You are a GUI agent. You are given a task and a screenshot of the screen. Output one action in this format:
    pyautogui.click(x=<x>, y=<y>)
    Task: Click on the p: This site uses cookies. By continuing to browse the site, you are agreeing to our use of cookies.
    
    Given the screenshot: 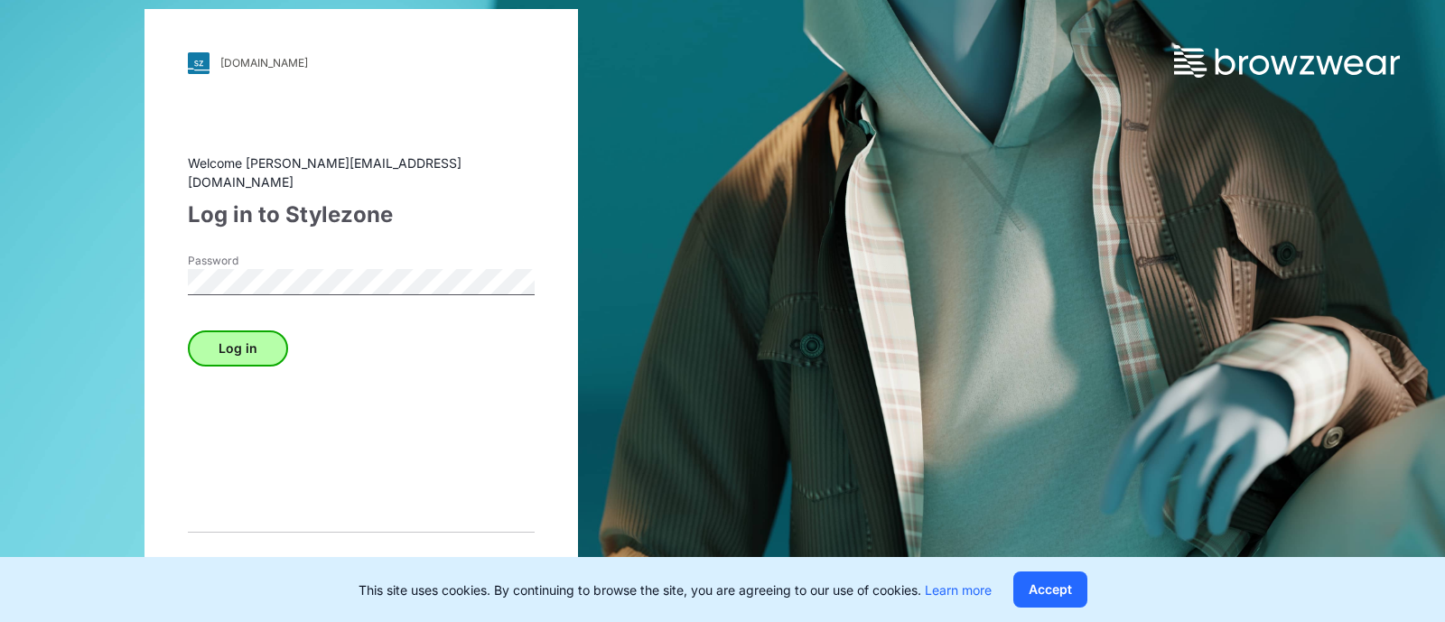 What is the action you would take?
    pyautogui.click(x=675, y=590)
    